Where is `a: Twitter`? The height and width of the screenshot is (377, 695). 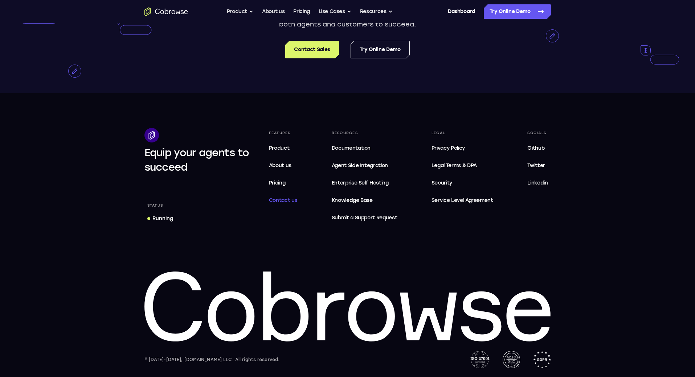 a: Twitter is located at coordinates (537, 166).